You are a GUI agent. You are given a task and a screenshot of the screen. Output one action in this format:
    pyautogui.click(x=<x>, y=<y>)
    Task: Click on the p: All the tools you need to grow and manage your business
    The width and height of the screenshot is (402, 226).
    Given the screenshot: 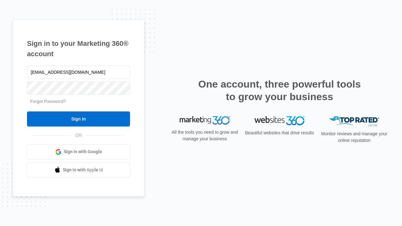 What is the action you would take?
    pyautogui.click(x=205, y=136)
    